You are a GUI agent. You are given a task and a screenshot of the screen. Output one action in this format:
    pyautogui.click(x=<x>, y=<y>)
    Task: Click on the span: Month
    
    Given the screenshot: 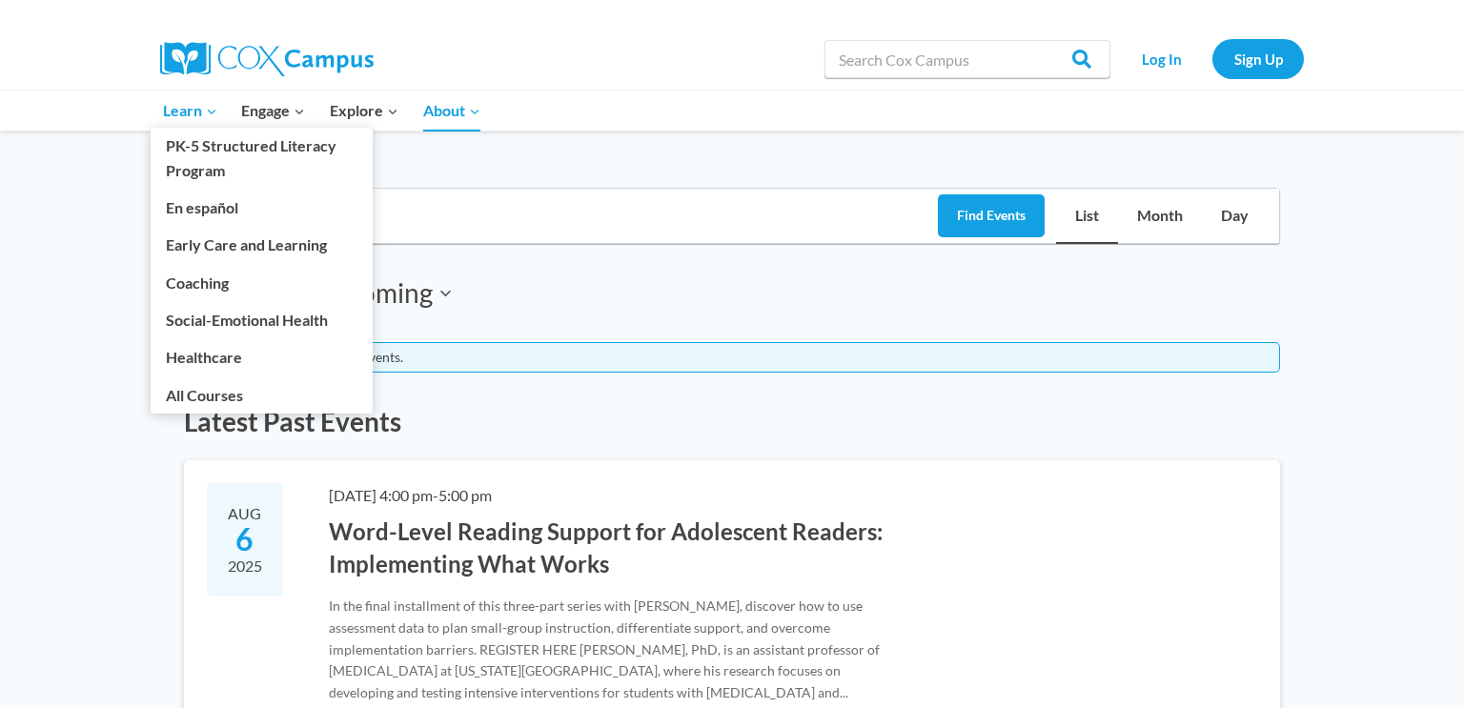 What is the action you would take?
    pyautogui.click(x=1160, y=215)
    